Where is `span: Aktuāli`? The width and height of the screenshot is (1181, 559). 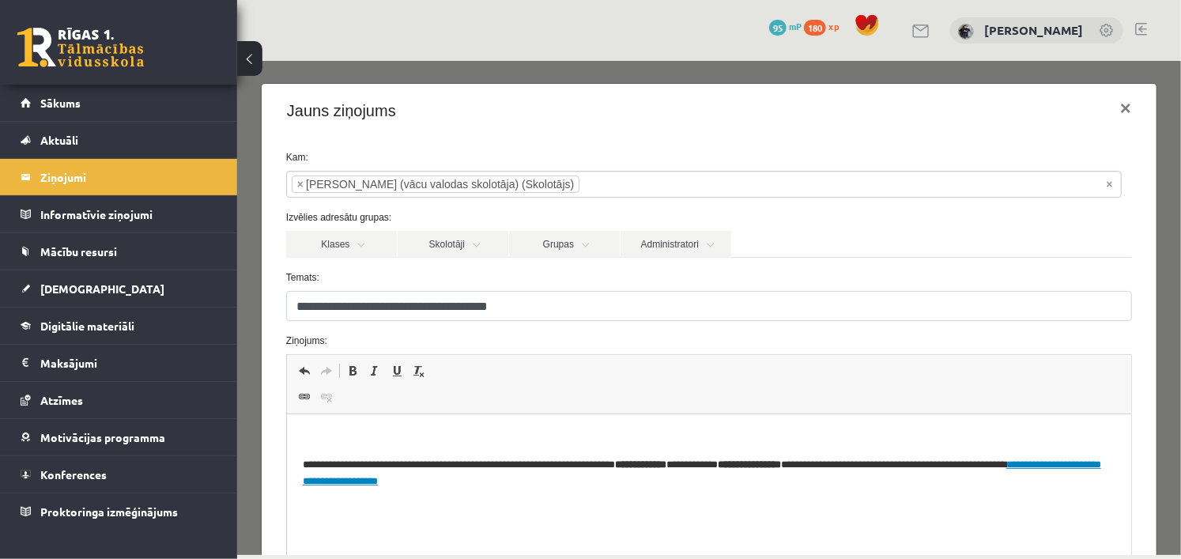
span: Aktuāli is located at coordinates (59, 140).